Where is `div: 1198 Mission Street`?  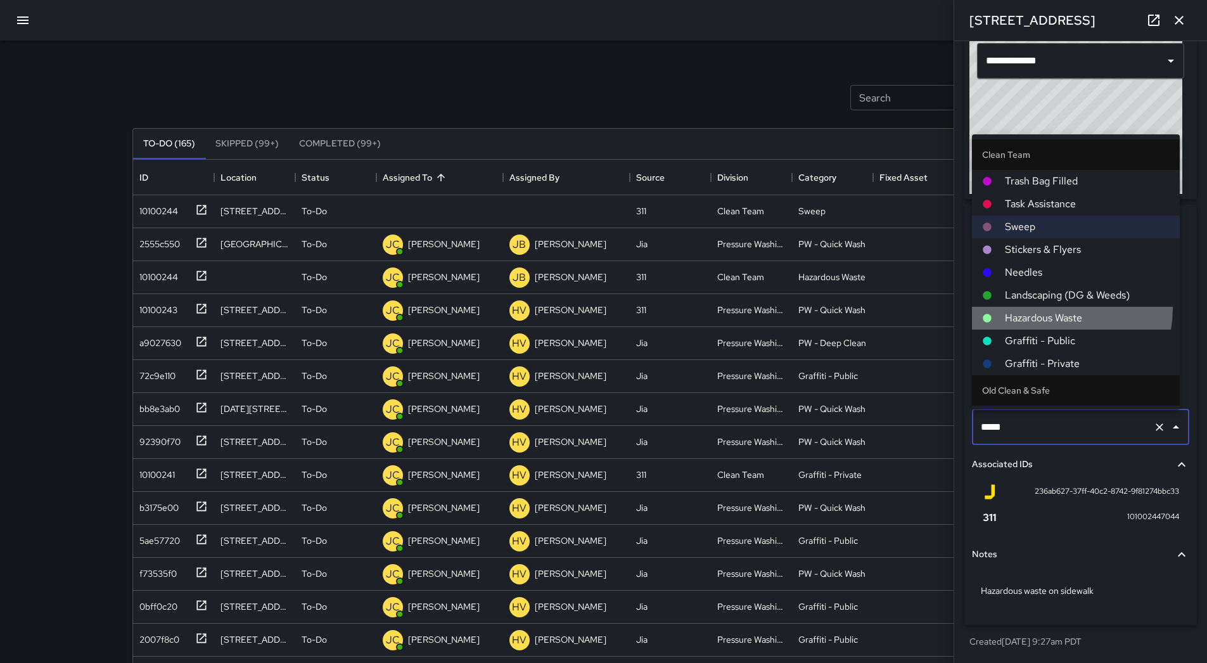 div: 1198 Mission Street is located at coordinates (255, 343).